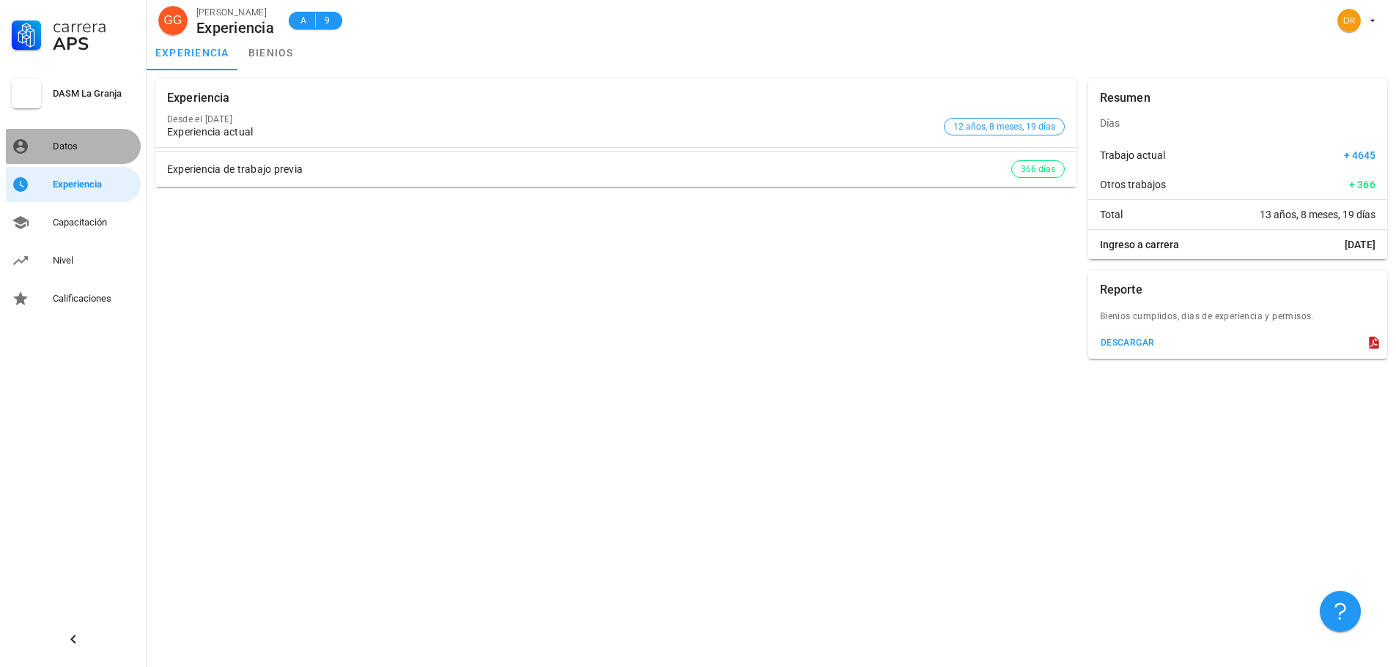 This screenshot has width=1396, height=667. Describe the element at coordinates (73, 185) in the screenshot. I see `a: Experiencia` at that location.